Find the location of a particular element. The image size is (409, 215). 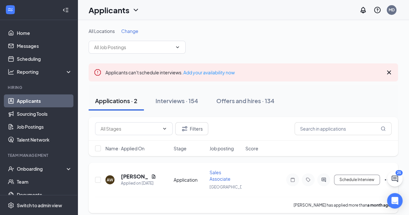

a: Applicants is located at coordinates (44, 101).